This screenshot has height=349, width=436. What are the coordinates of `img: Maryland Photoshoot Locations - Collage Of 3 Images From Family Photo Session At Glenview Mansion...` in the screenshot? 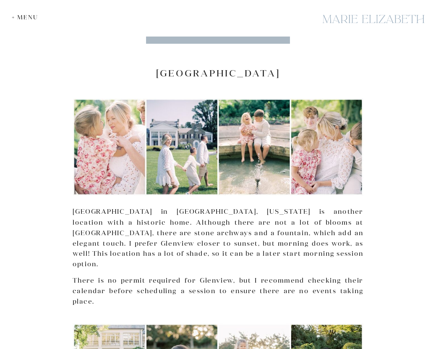 It's located at (218, 147).